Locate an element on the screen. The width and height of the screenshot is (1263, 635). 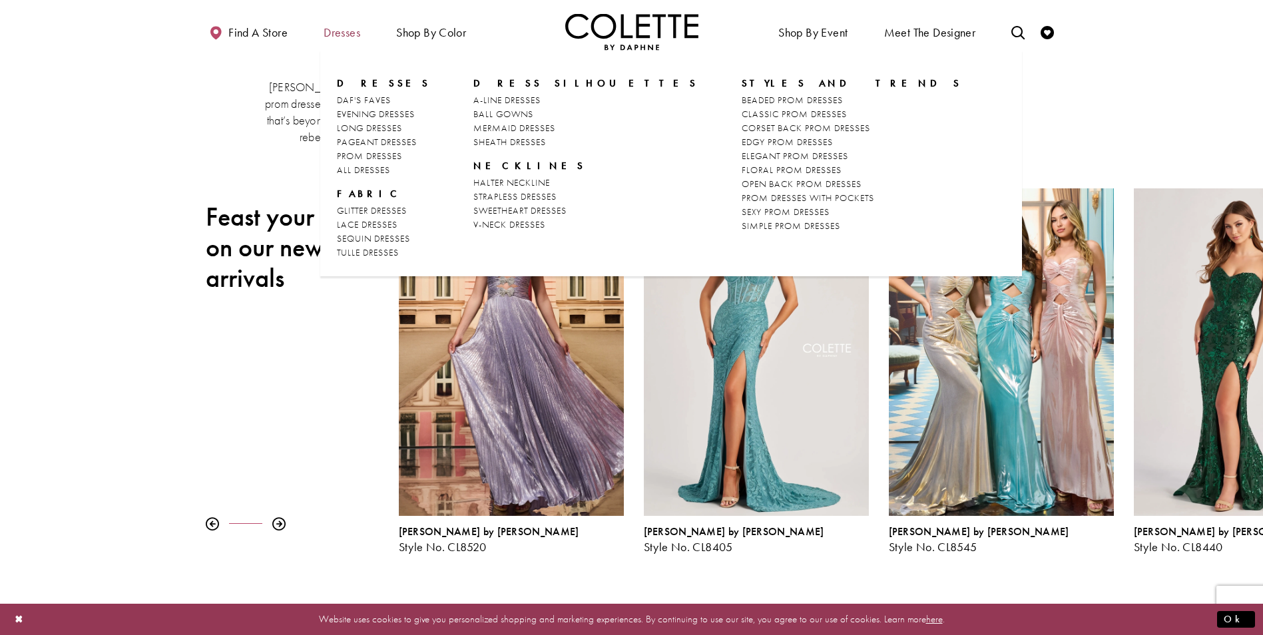
span: STYLES AND TRENDS is located at coordinates (851, 83).